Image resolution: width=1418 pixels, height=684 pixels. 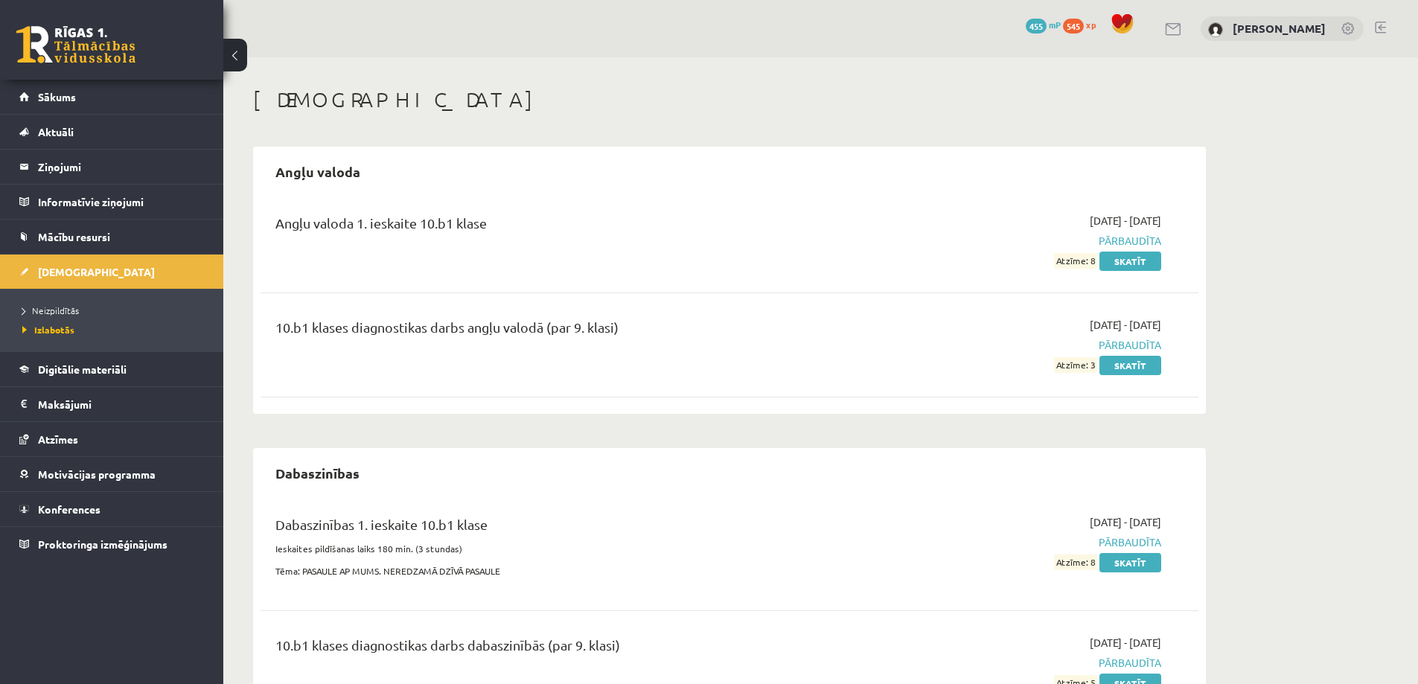 What do you see at coordinates (318, 171) in the screenshot?
I see `h2: Angļu valoda` at bounding box center [318, 171].